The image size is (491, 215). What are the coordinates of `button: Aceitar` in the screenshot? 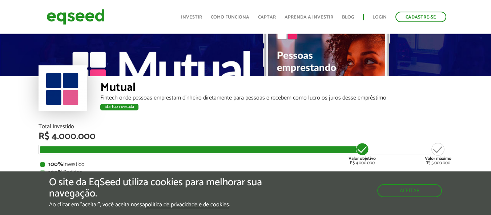 It's located at (409, 191).